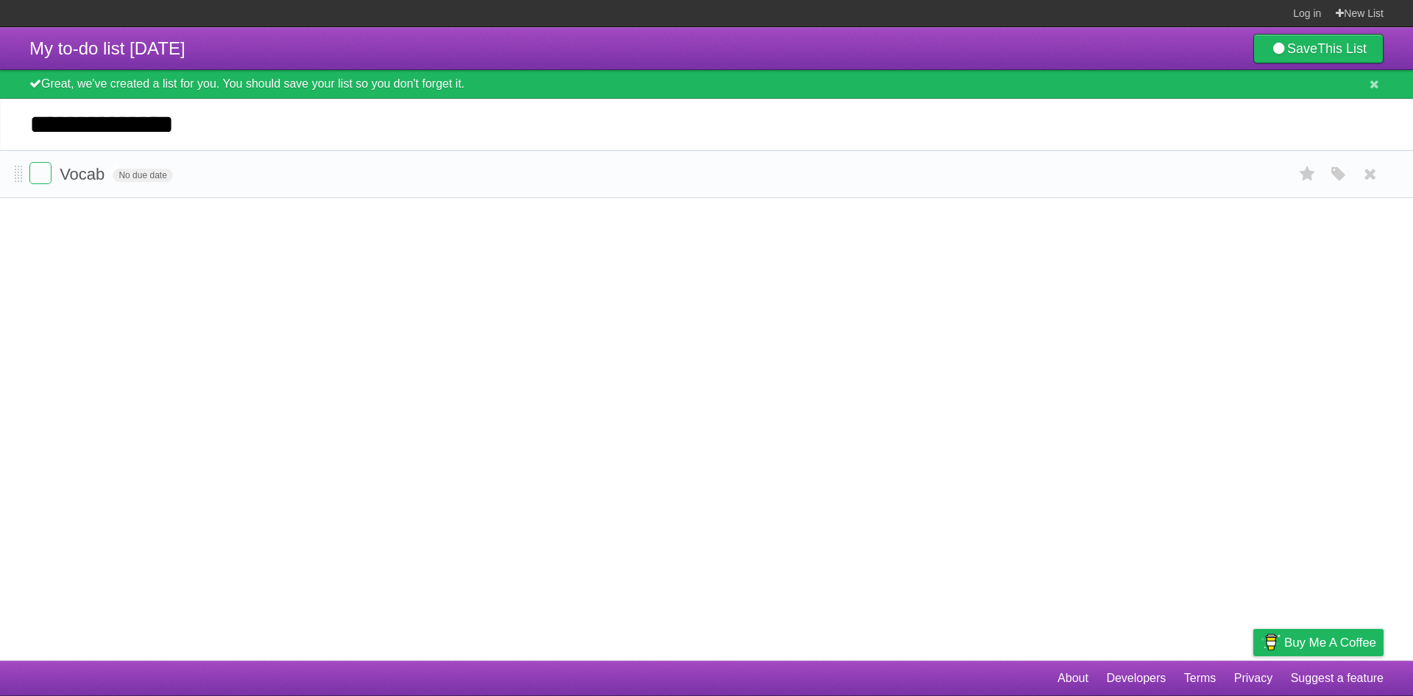 This screenshot has width=1413, height=696. What do you see at coordinates (1330, 642) in the screenshot?
I see `span: Buy me a coffee` at bounding box center [1330, 642].